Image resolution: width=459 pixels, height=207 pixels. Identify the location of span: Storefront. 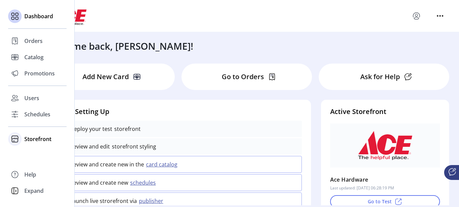
(38, 139).